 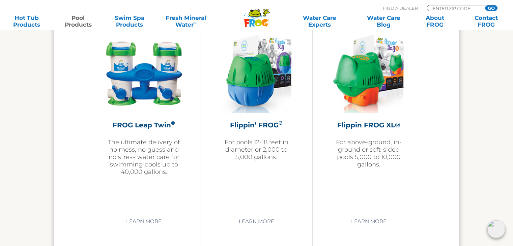 What do you see at coordinates (144, 157) in the screenshot?
I see `p: The ultimate delivery of no mess, no guess and no stress water care for swimming pools up to 40,0...` at bounding box center [144, 157].